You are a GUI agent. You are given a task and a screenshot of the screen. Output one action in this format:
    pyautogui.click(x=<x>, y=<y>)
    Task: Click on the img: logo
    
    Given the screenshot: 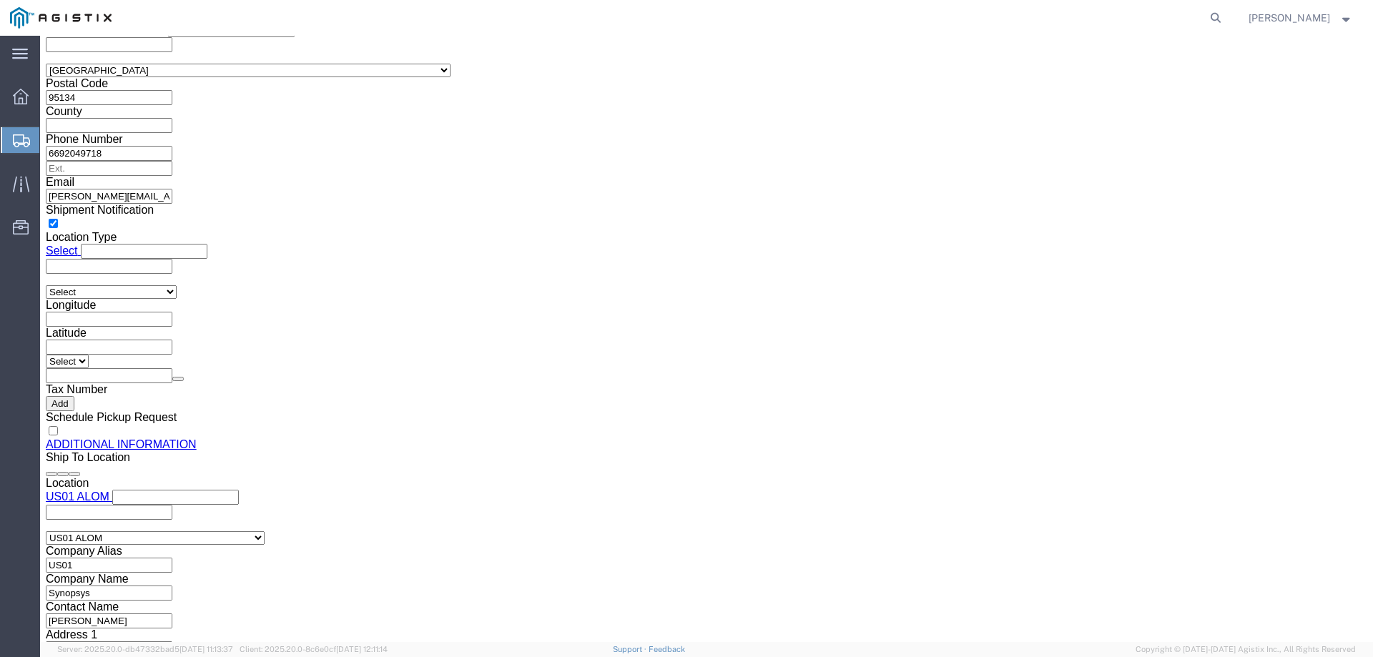 What is the action you would take?
    pyautogui.click(x=61, y=18)
    